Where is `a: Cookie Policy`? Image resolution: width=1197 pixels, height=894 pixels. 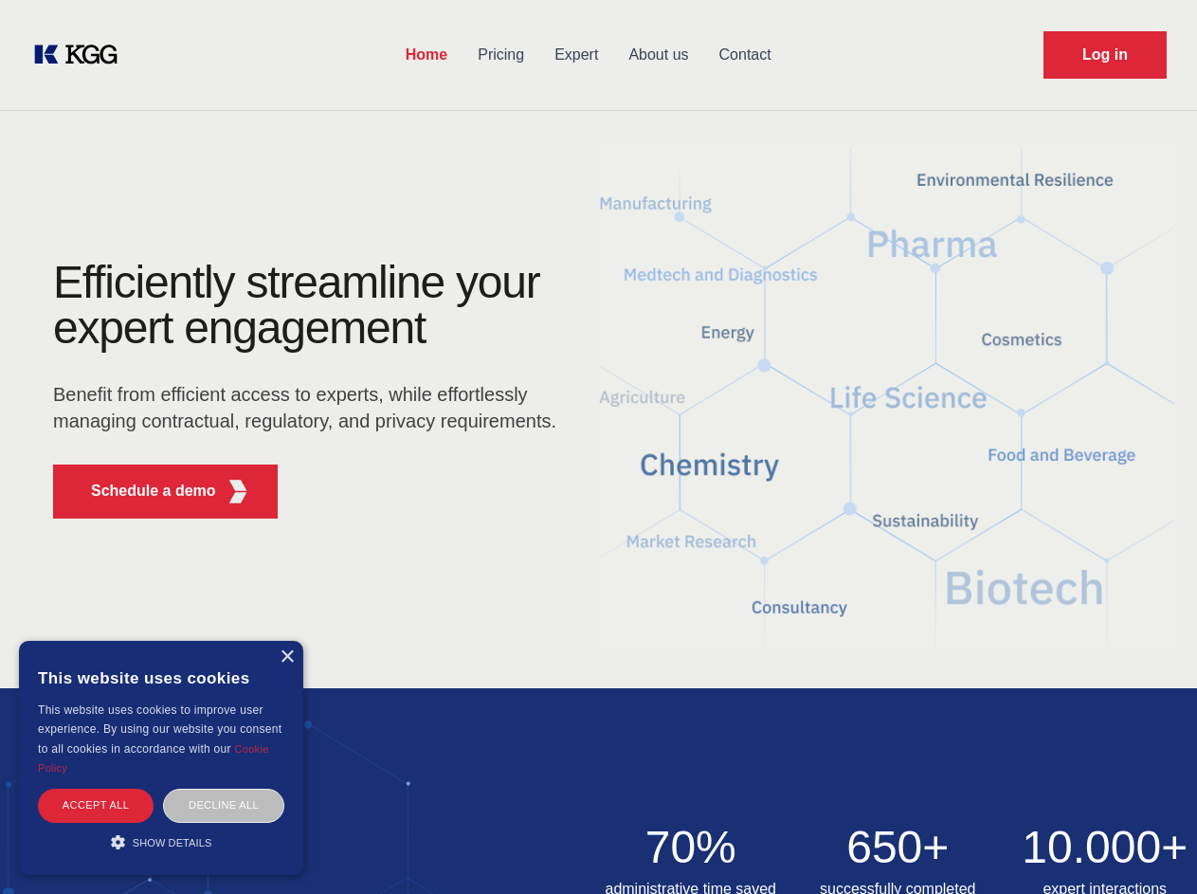
a: Cookie Policy is located at coordinates (154, 758).